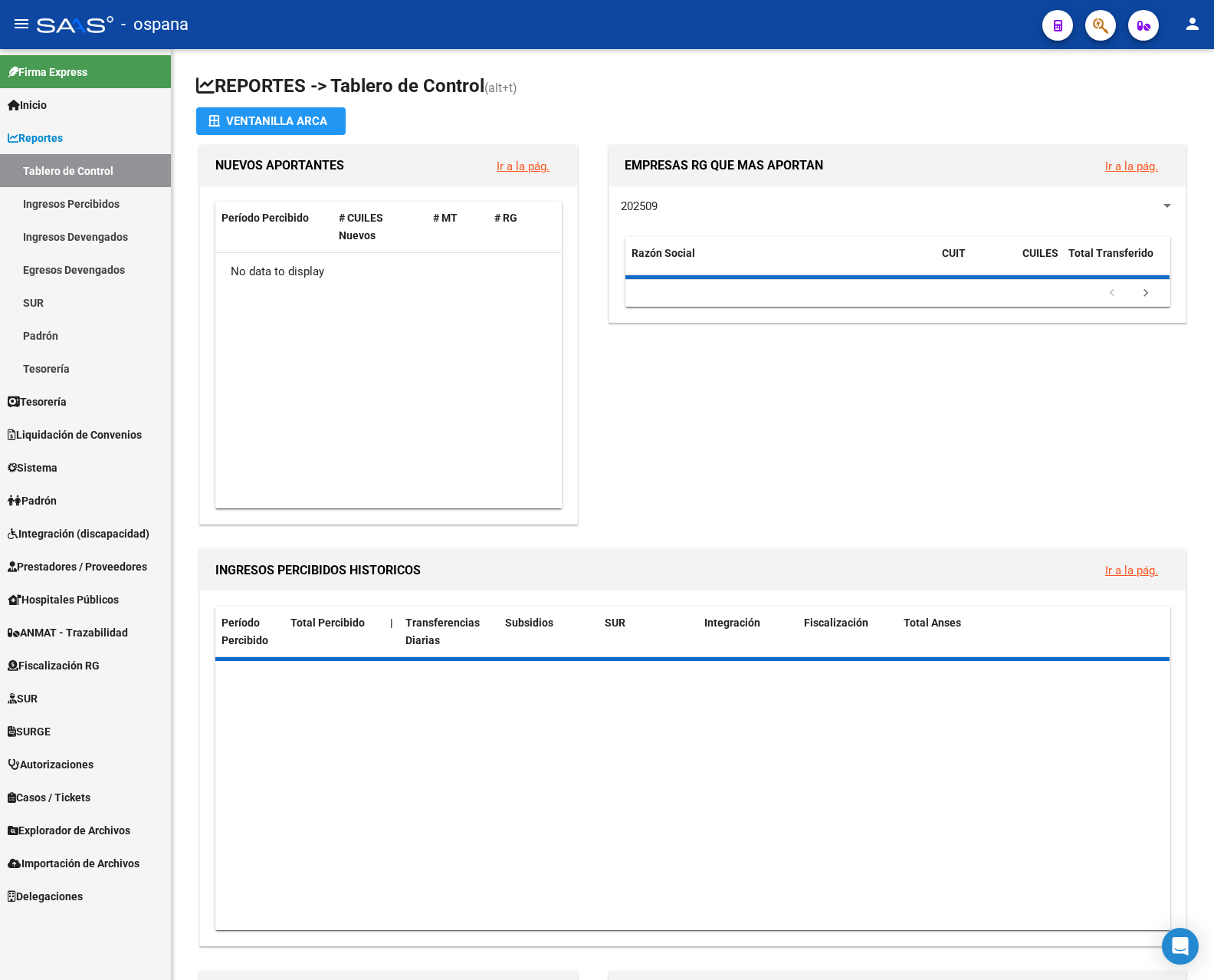  Describe the element at coordinates (1193, 24) in the screenshot. I see `mat-icon: person` at that location.